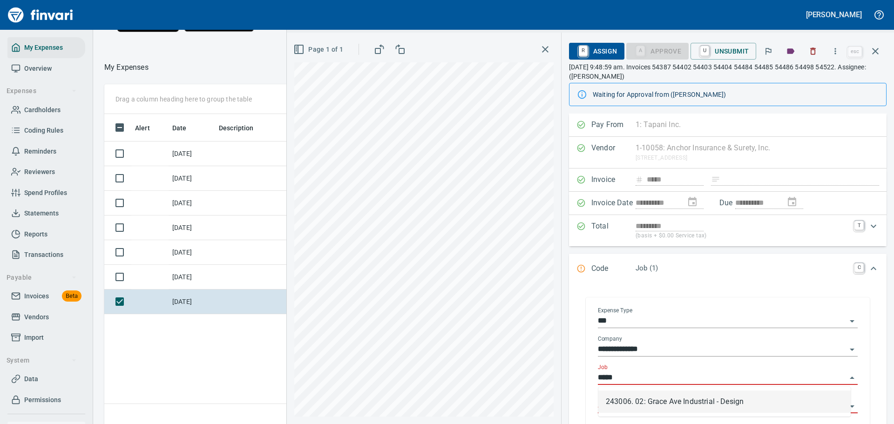 This screenshot has width=894, height=424. I want to click on span: Import, so click(34, 337).